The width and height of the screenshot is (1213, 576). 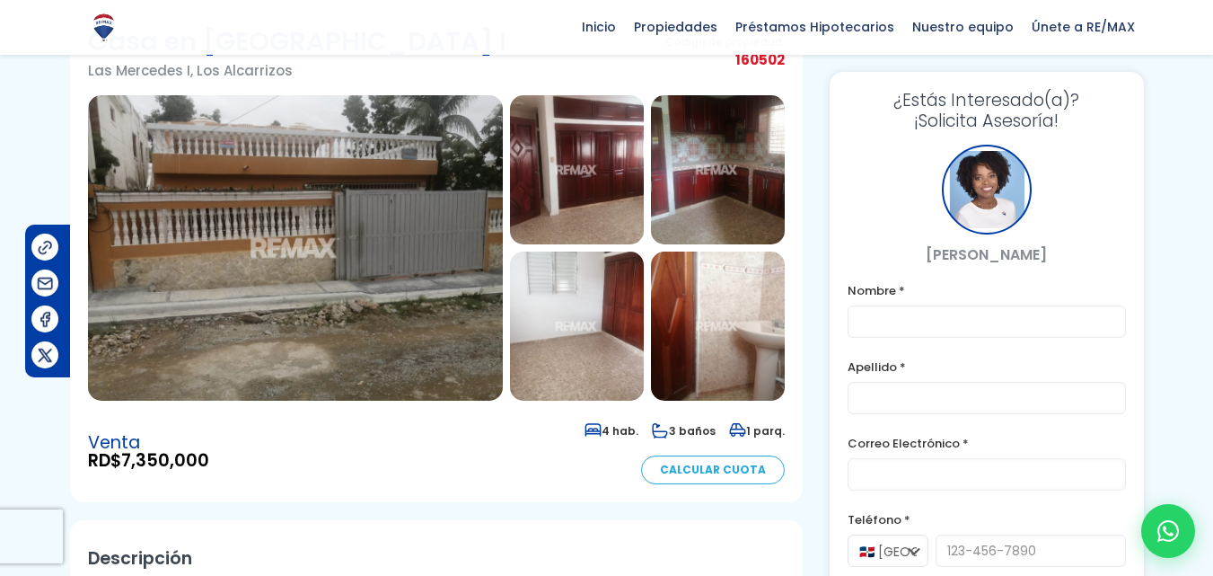 I want to click on span: ¿Estás Interesado(a)?, so click(x=987, y=100).